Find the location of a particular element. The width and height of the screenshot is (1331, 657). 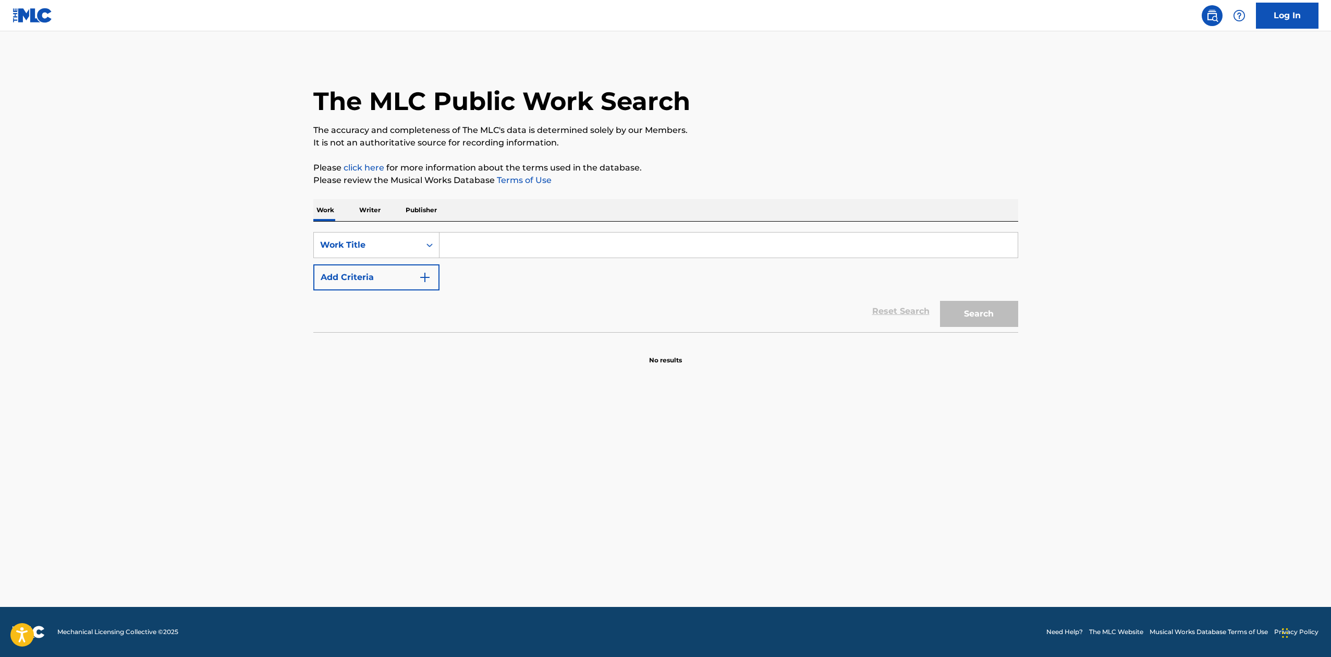

img: help is located at coordinates (1240, 16).